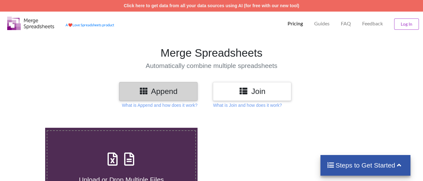 This screenshot has width=423, height=181. I want to click on p: What is Append and how does it work?, so click(160, 105).